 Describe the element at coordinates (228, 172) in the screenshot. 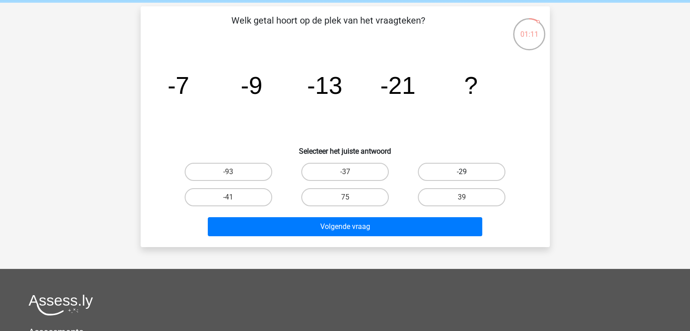

I see `label: -93` at that location.